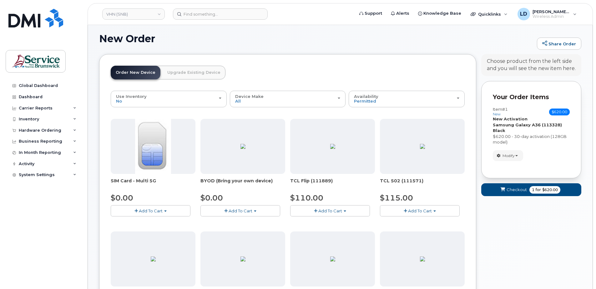 Image resolution: width=596 pixels, height=289 pixels. What do you see at coordinates (531, 189) in the screenshot?
I see `button: Checkout 1 for $620.00` at bounding box center [531, 189].